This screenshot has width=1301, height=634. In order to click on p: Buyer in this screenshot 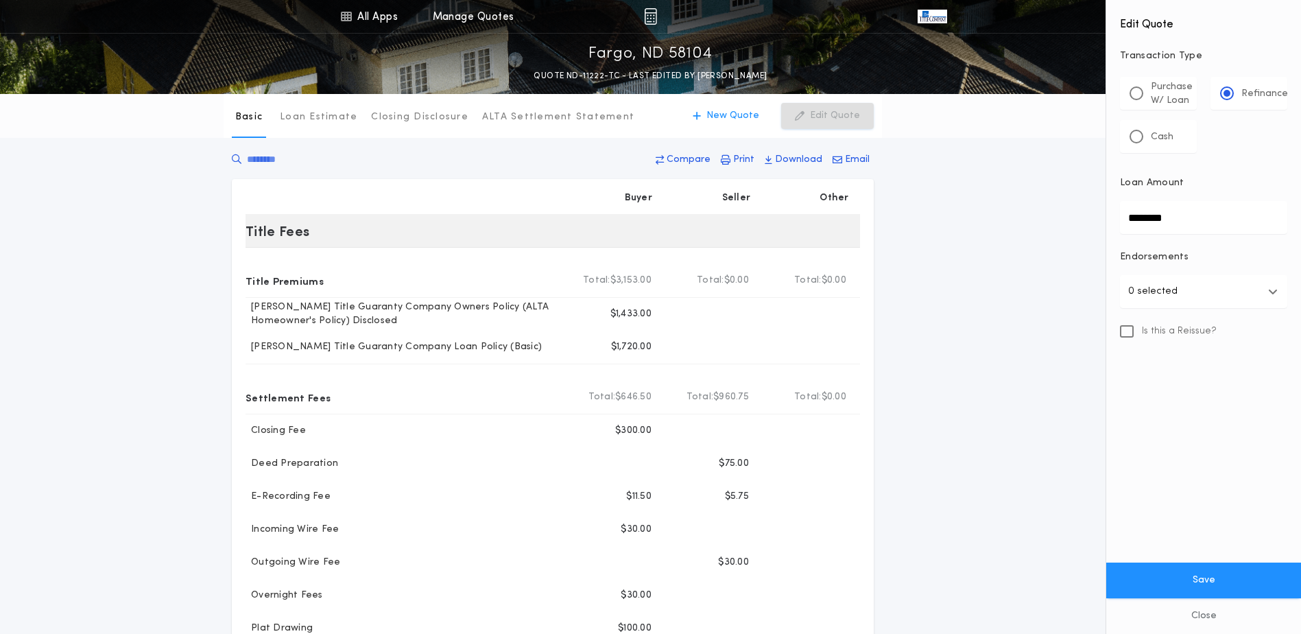, I will do `click(638, 198)`.